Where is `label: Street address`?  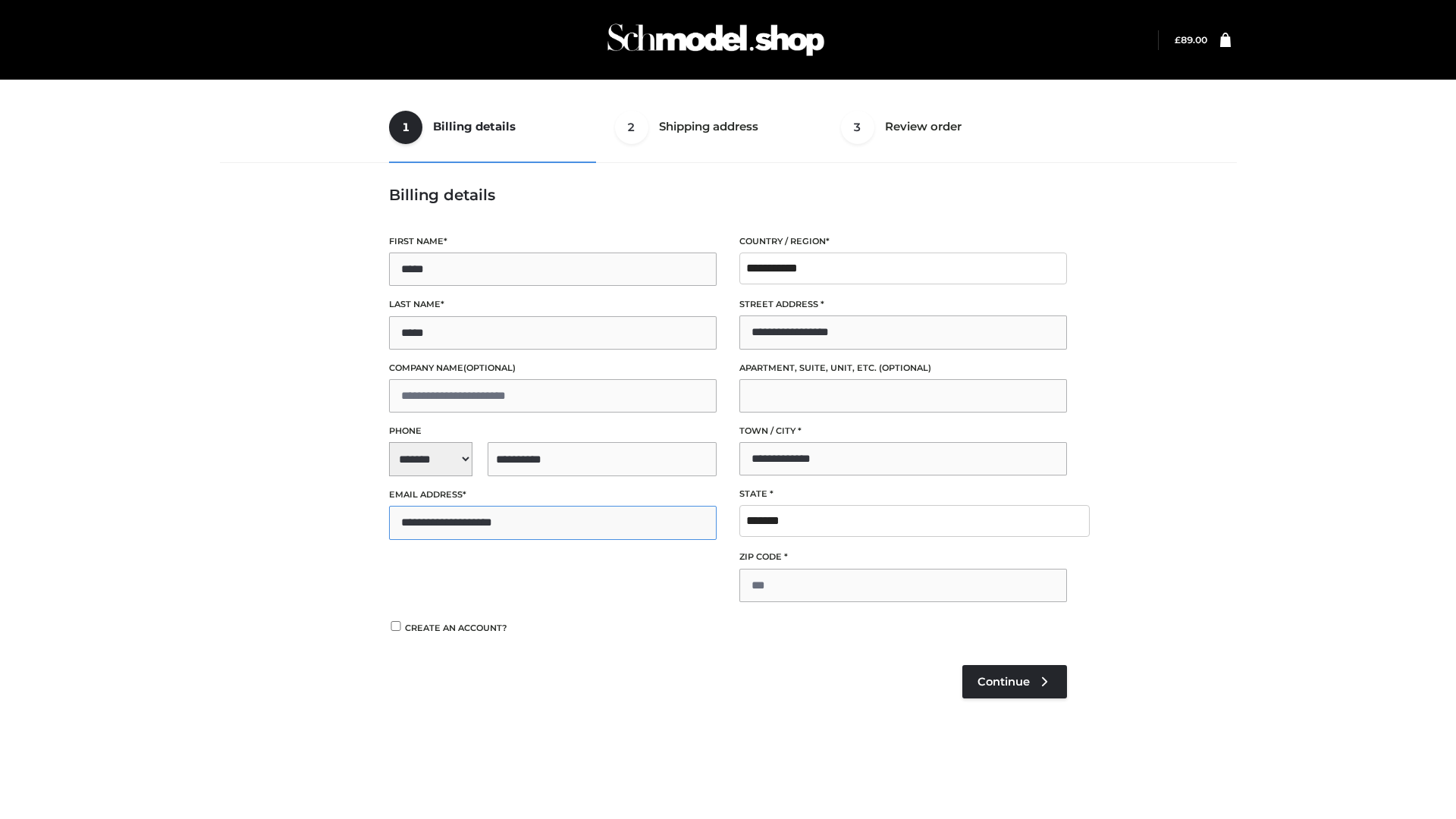 label: Street address is located at coordinates (903, 304).